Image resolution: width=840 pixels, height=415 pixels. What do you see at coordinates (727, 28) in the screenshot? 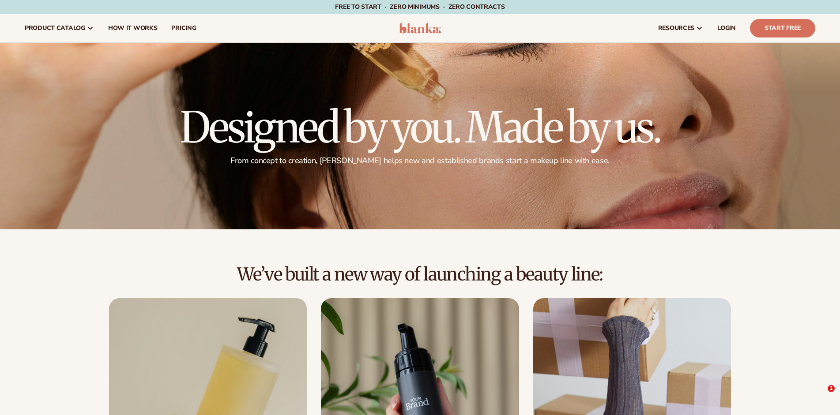
I see `a: LOGIN` at bounding box center [727, 28].